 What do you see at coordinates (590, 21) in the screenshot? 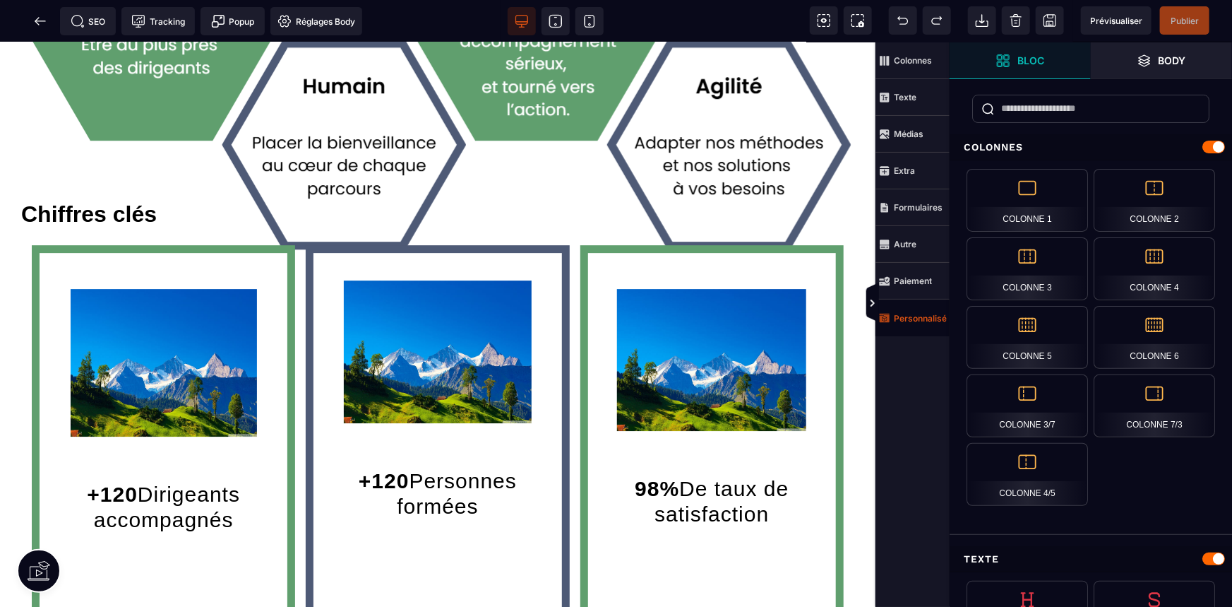
I see `span: Voir mobile` at bounding box center [590, 21].